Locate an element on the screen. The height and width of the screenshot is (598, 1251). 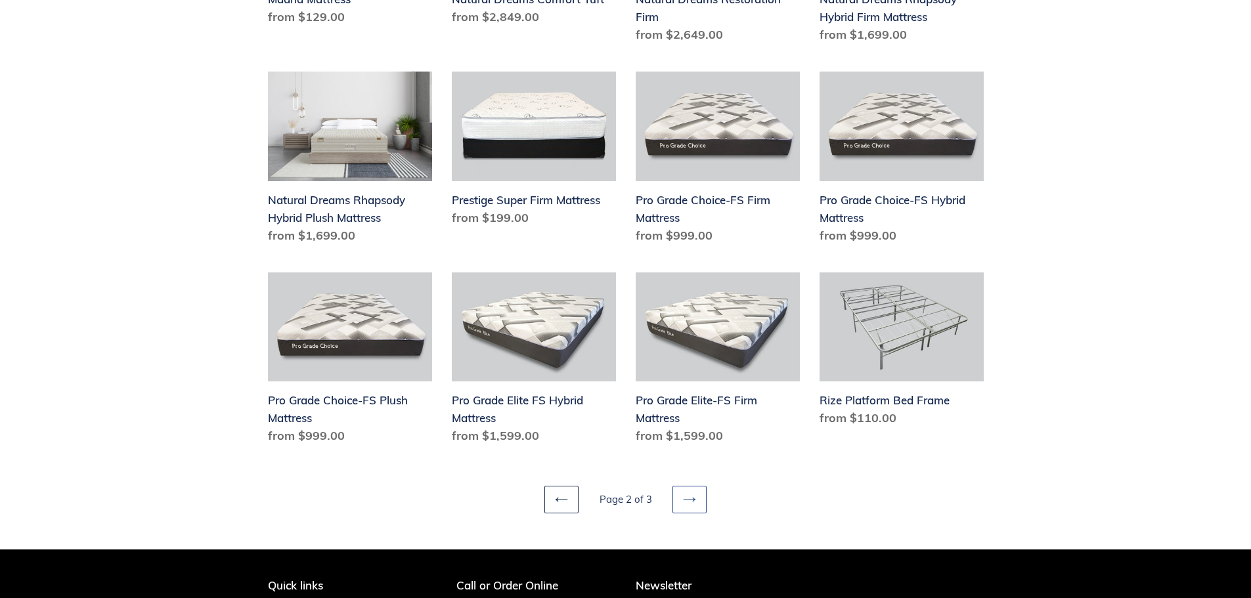
p: Newsletter is located at coordinates (809, 586).